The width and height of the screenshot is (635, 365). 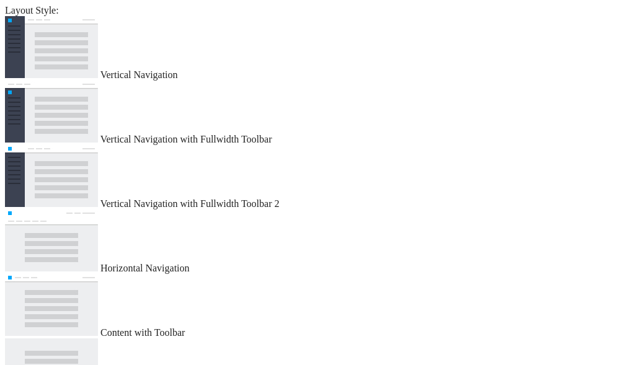 What do you see at coordinates (139, 74) in the screenshot?
I see `span: Vertical Navigation` at bounding box center [139, 74].